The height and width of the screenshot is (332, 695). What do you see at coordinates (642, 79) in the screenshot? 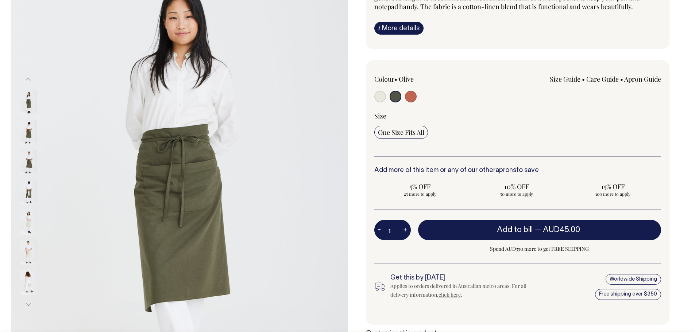
I see `a: Apron Guide` at bounding box center [642, 79].